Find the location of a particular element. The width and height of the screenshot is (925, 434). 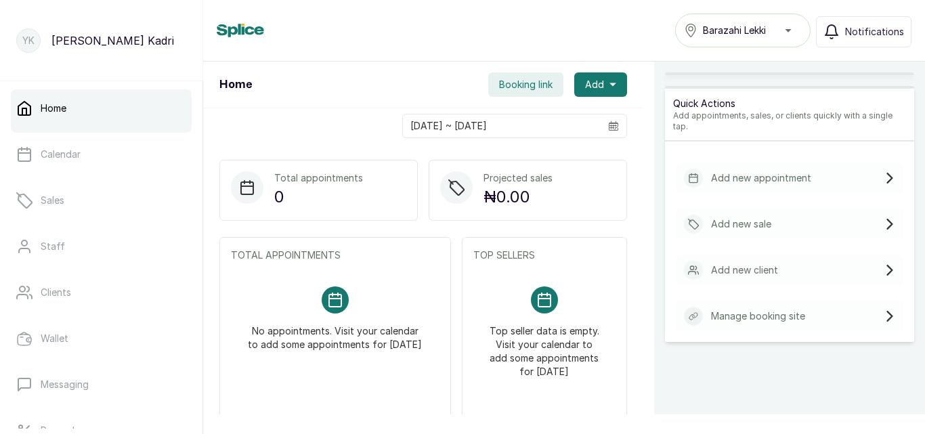

p: Clients is located at coordinates (56, 292).